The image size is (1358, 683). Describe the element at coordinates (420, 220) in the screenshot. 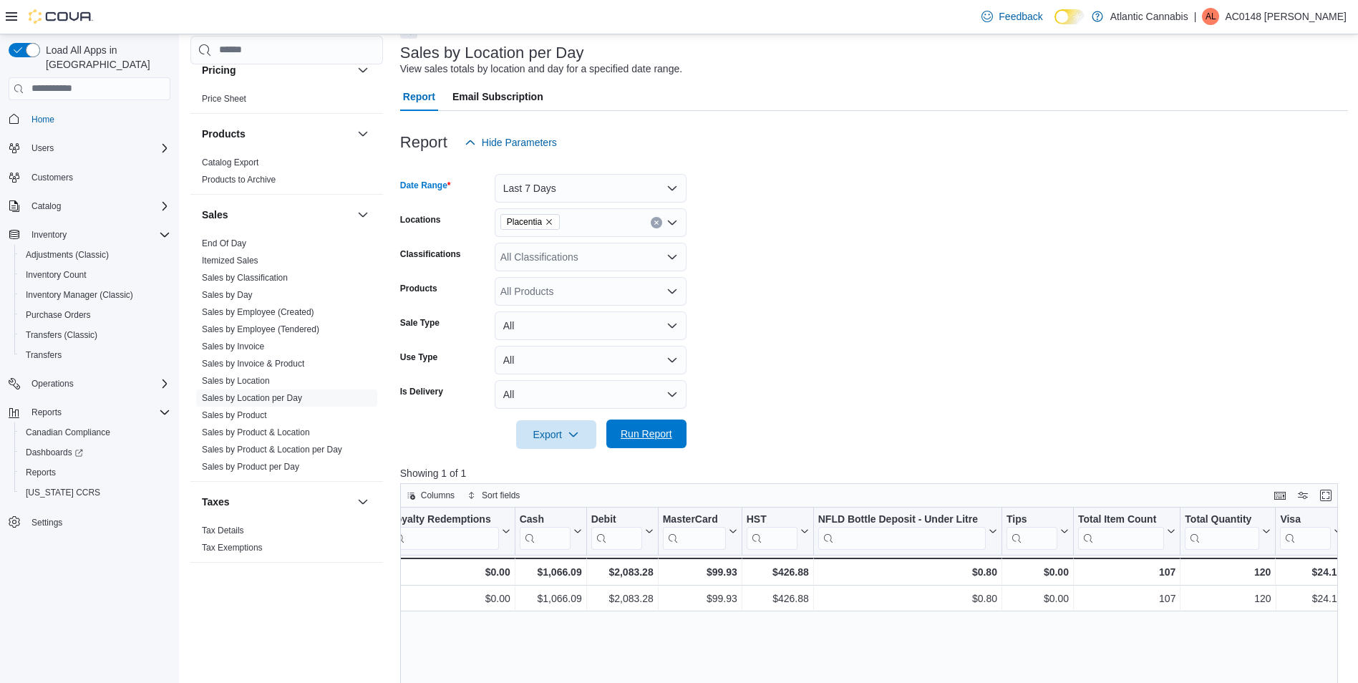

I see `label: Locations` at that location.